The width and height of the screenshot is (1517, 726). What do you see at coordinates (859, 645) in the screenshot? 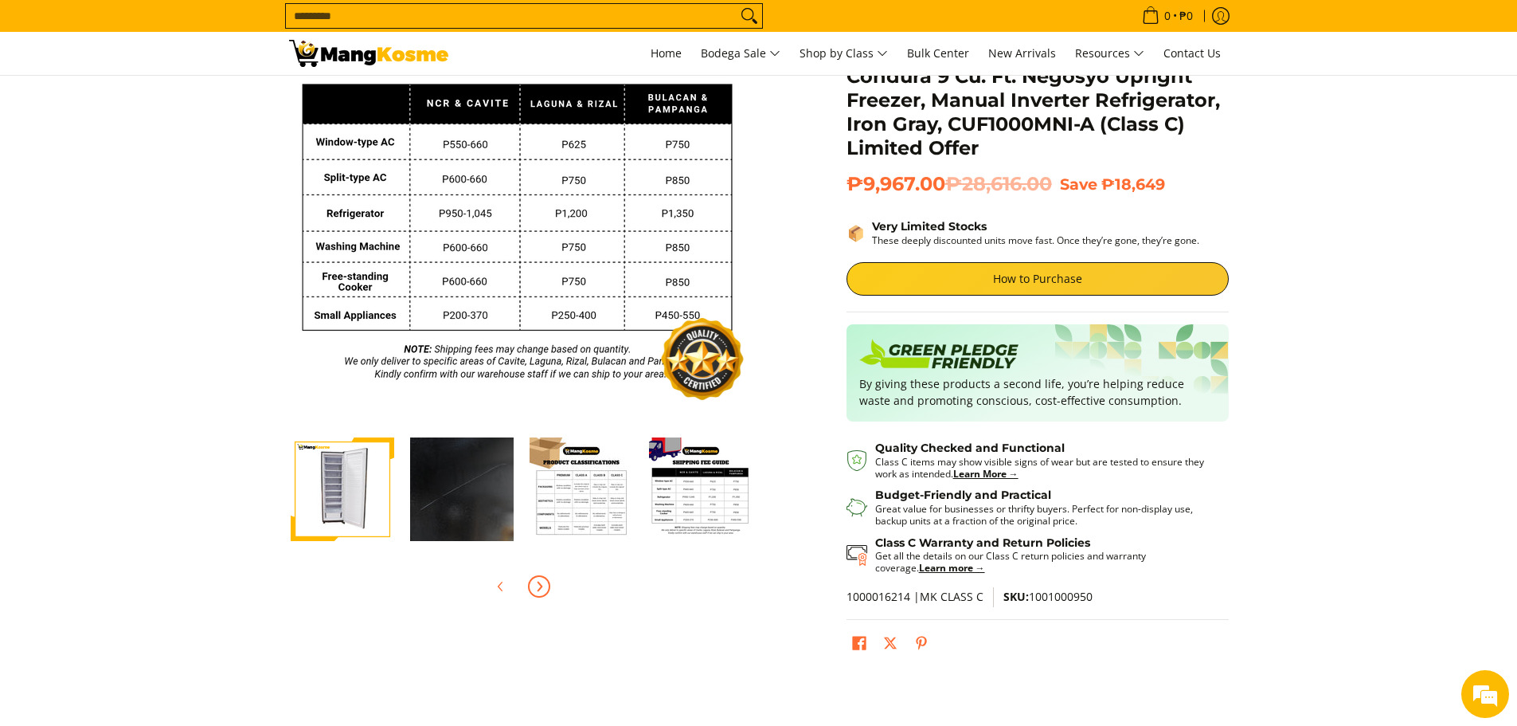
I see `a: Share on Facebook` at bounding box center [859, 645].